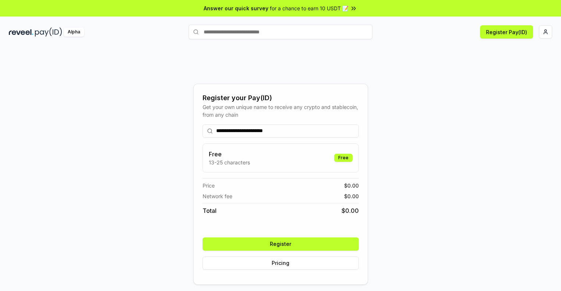 The image size is (561, 291). I want to click on div: Get your own unique name to receive any crypto and stablecoin, from any chain, so click(280, 111).